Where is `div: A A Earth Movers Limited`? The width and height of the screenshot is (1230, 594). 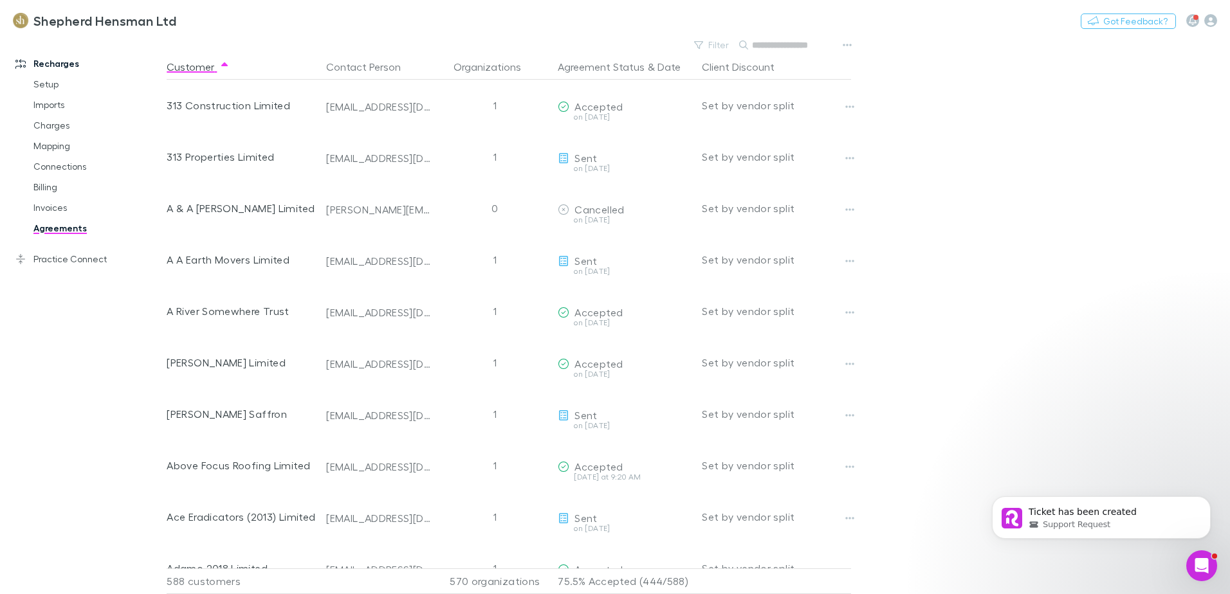
div: A A Earth Movers Limited is located at coordinates (241, 260).